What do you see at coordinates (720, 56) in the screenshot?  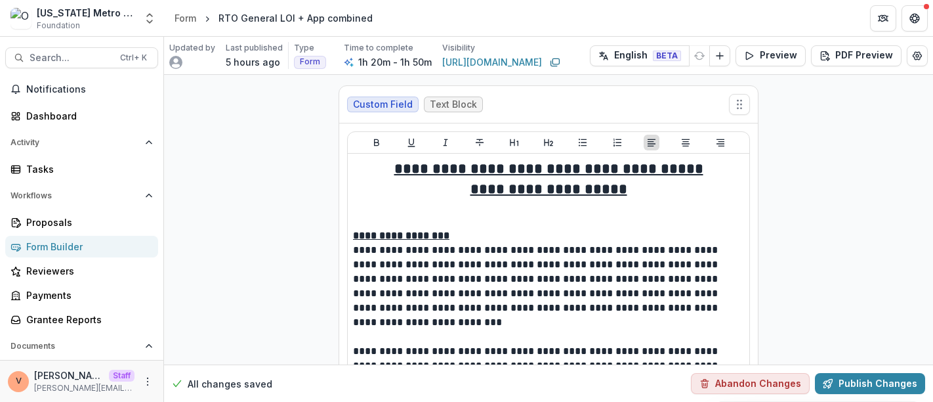 I see `button: Add Language` at bounding box center [720, 56].